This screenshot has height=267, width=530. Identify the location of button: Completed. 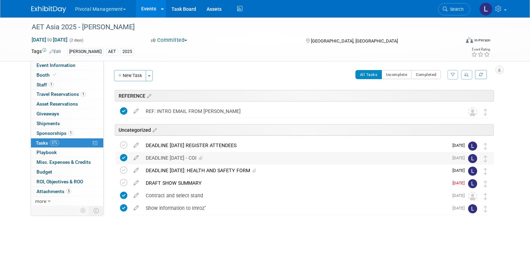
(426, 74).